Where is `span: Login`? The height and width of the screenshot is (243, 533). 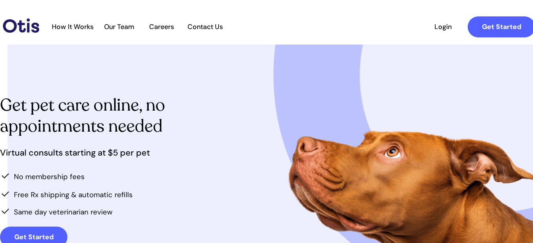 span: Login is located at coordinates (443, 27).